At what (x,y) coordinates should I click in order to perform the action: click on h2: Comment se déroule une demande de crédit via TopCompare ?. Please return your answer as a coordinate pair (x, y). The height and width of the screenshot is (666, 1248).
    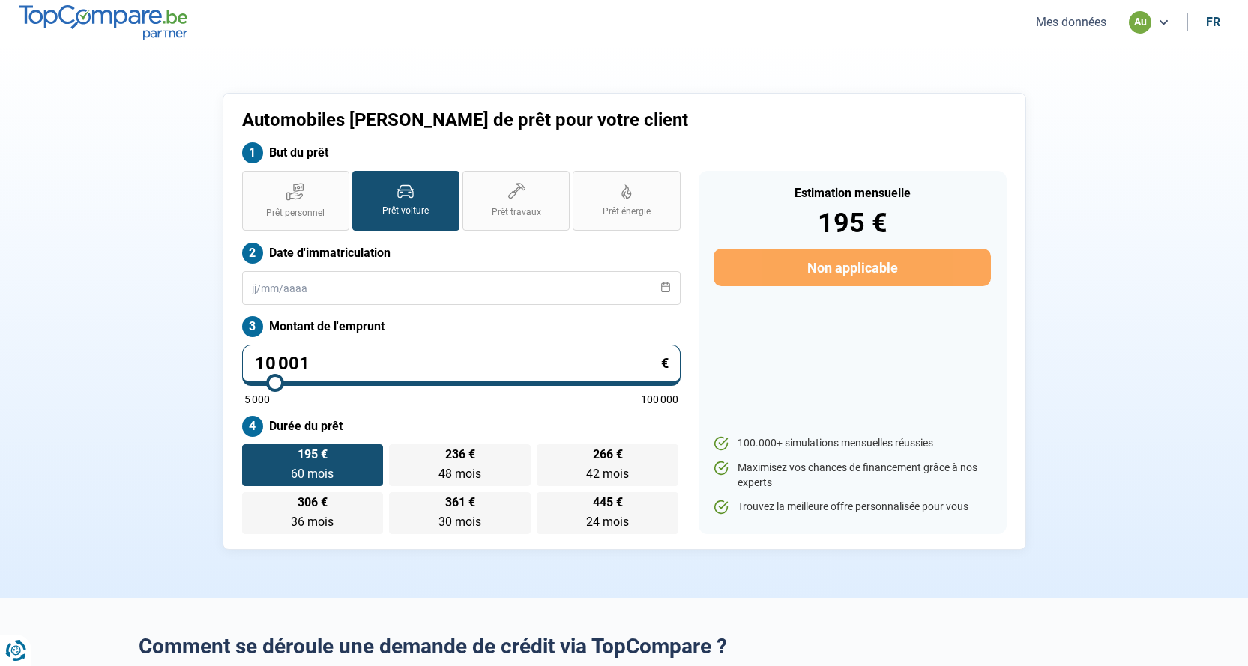
    Looking at the image, I should click on (624, 647).